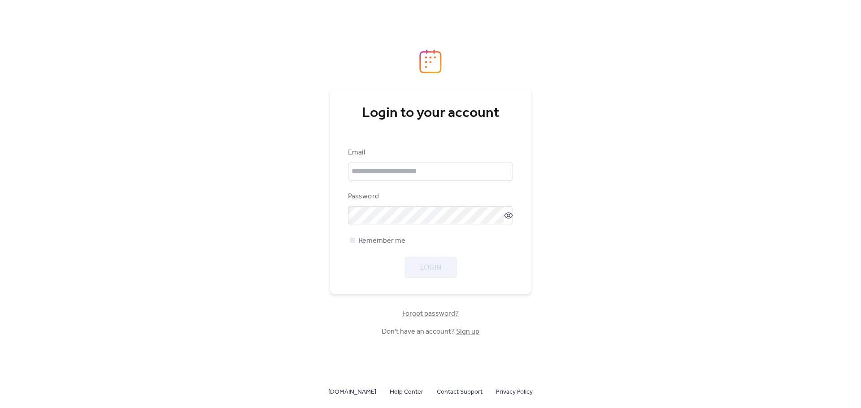 The height and width of the screenshot is (408, 861). I want to click on span: Privacy Policy, so click(514, 393).